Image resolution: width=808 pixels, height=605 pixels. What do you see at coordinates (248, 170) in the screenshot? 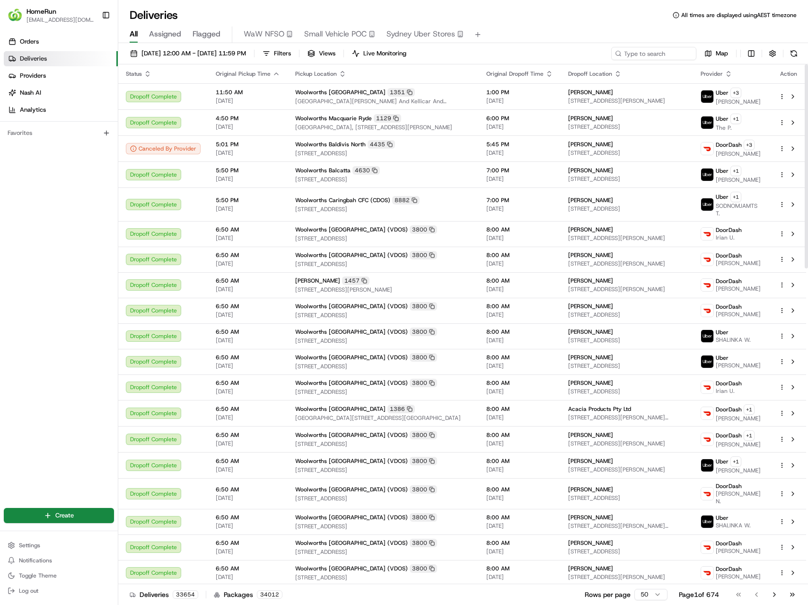
I see `span: 5:50 PM` at bounding box center [248, 170].